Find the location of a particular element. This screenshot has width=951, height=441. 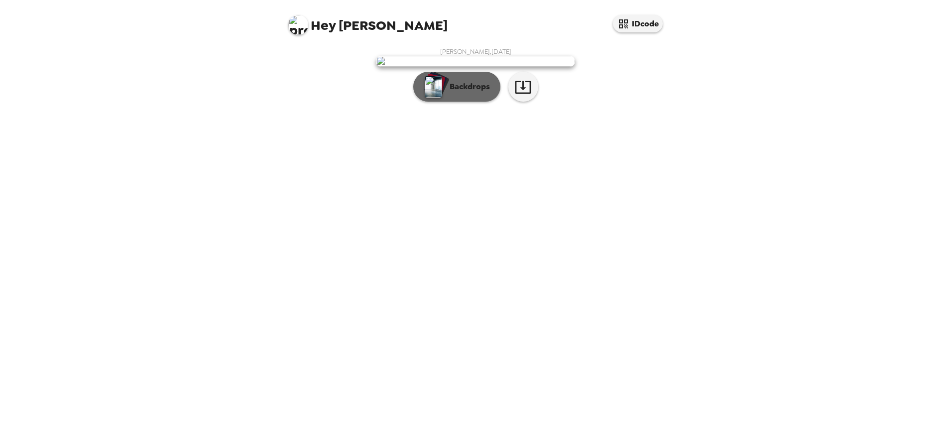

img: profile pic is located at coordinates (298, 25).